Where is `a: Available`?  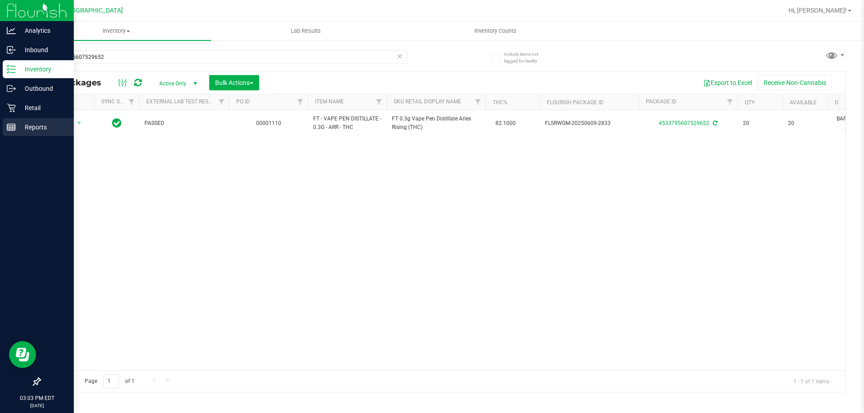 a: Available is located at coordinates (803, 103).